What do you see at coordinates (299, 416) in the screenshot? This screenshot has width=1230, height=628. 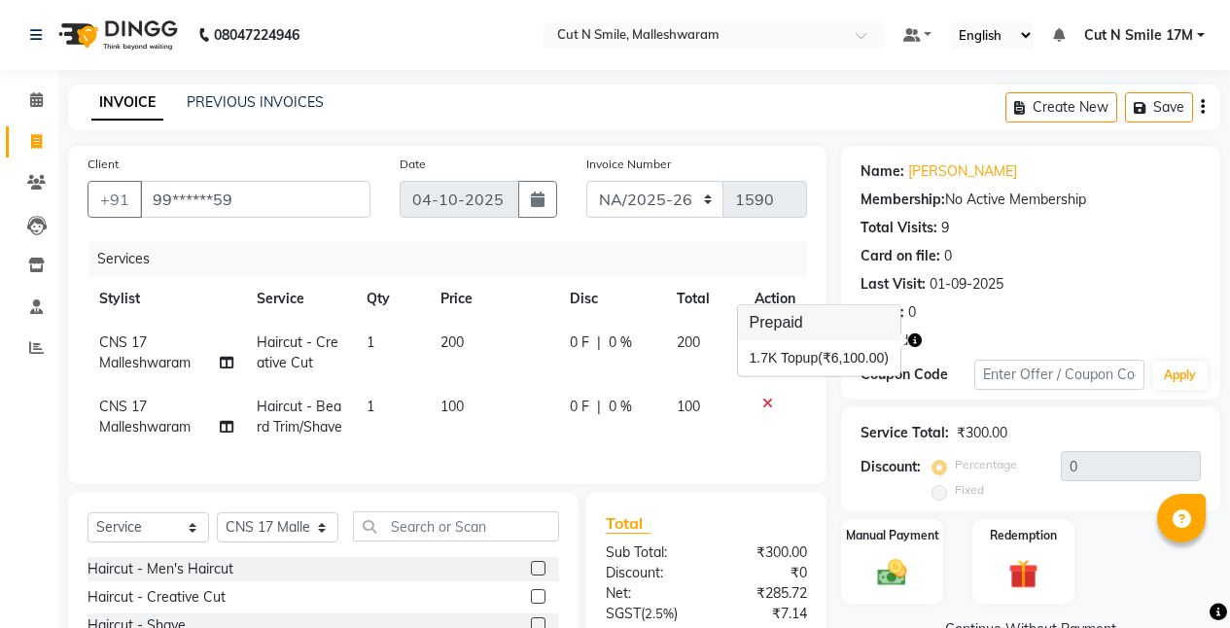 I see `span: Haircut - Beard Trim/Shave` at bounding box center [299, 416].